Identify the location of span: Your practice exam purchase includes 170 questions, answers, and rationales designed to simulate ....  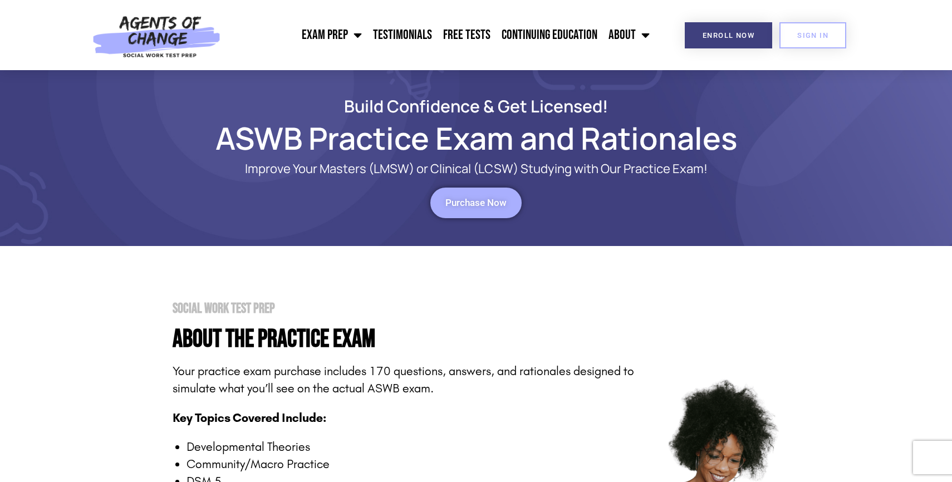
(403, 380).